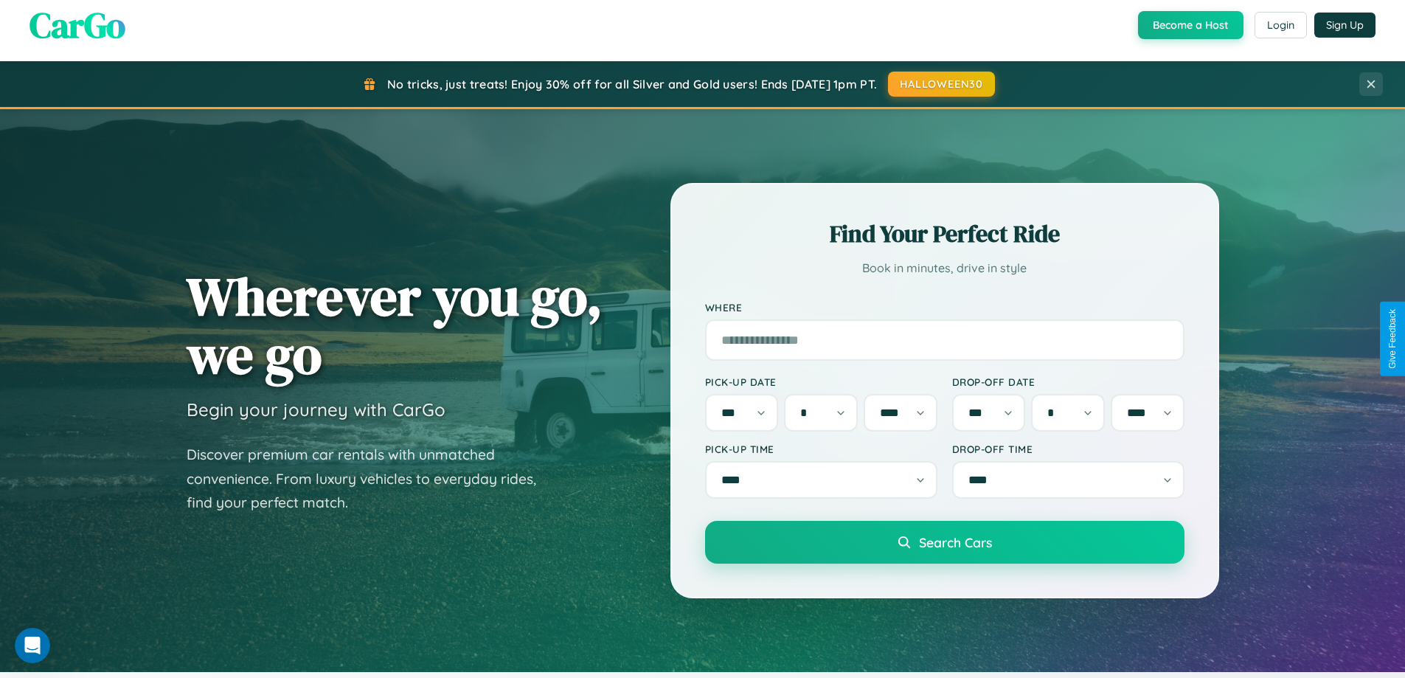 The width and height of the screenshot is (1405, 678). Describe the element at coordinates (945, 307) in the screenshot. I see `label: Where` at that location.